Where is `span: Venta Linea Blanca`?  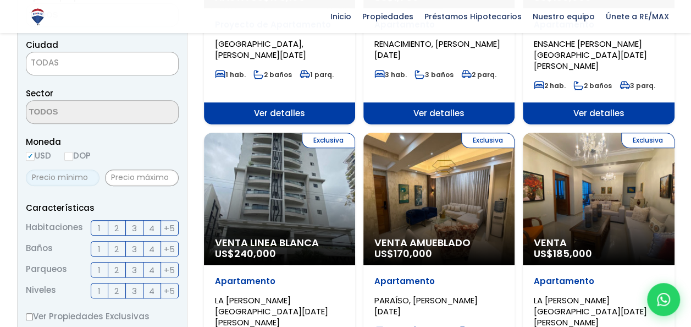 span: Venta Linea Blanca is located at coordinates (279, 243).